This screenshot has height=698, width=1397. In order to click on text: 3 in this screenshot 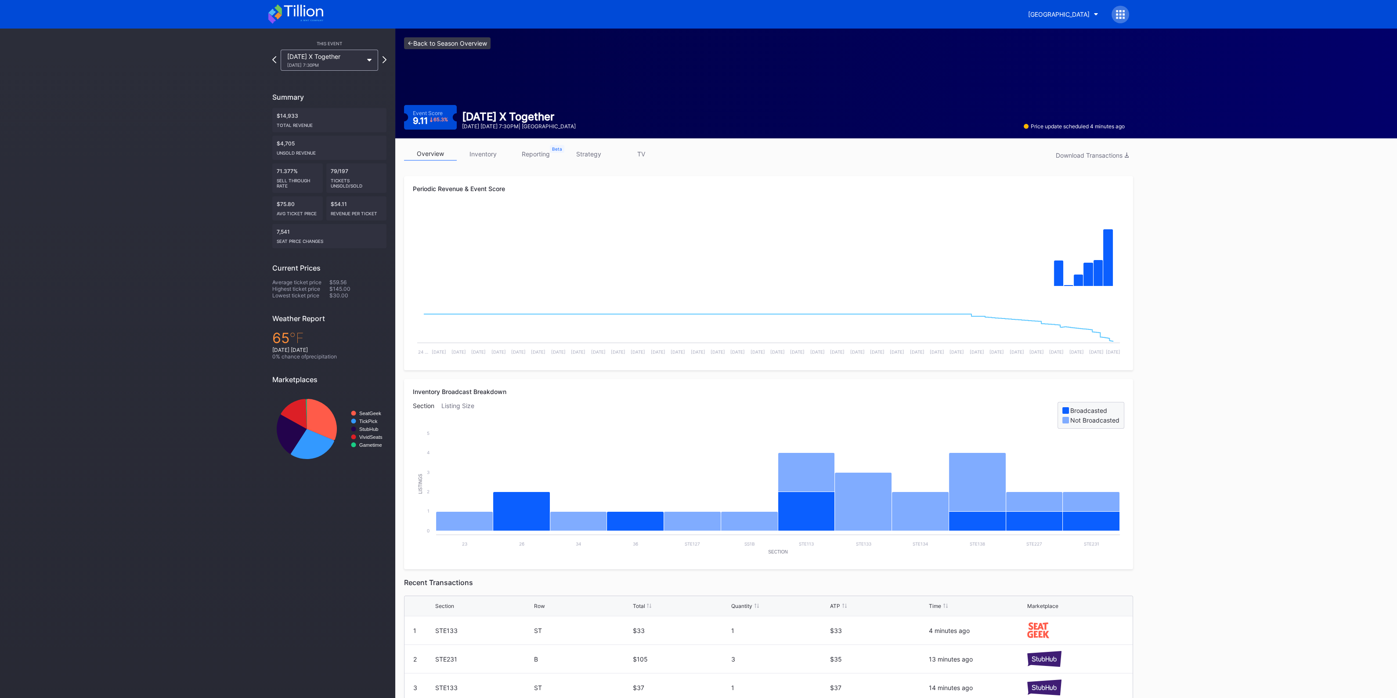, I will do `click(428, 472)`.